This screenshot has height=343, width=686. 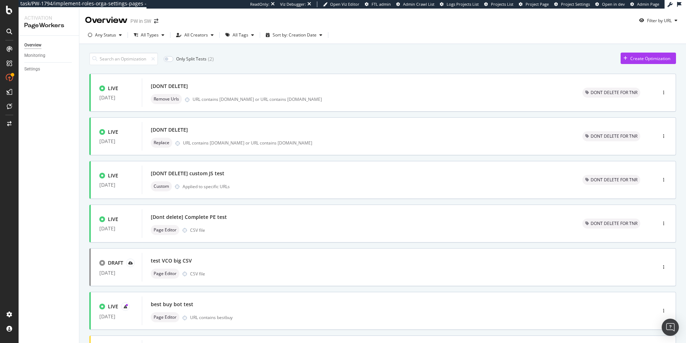 What do you see at coordinates (408, 317) in the screenshot?
I see `div: URL contains bestbuy` at bounding box center [408, 317].